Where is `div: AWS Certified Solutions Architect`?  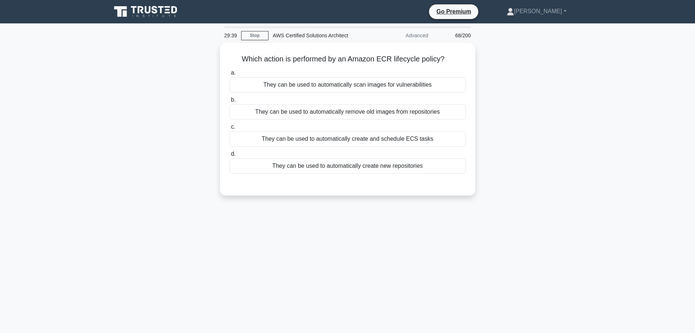 div: AWS Certified Solutions Architect is located at coordinates (319, 35).